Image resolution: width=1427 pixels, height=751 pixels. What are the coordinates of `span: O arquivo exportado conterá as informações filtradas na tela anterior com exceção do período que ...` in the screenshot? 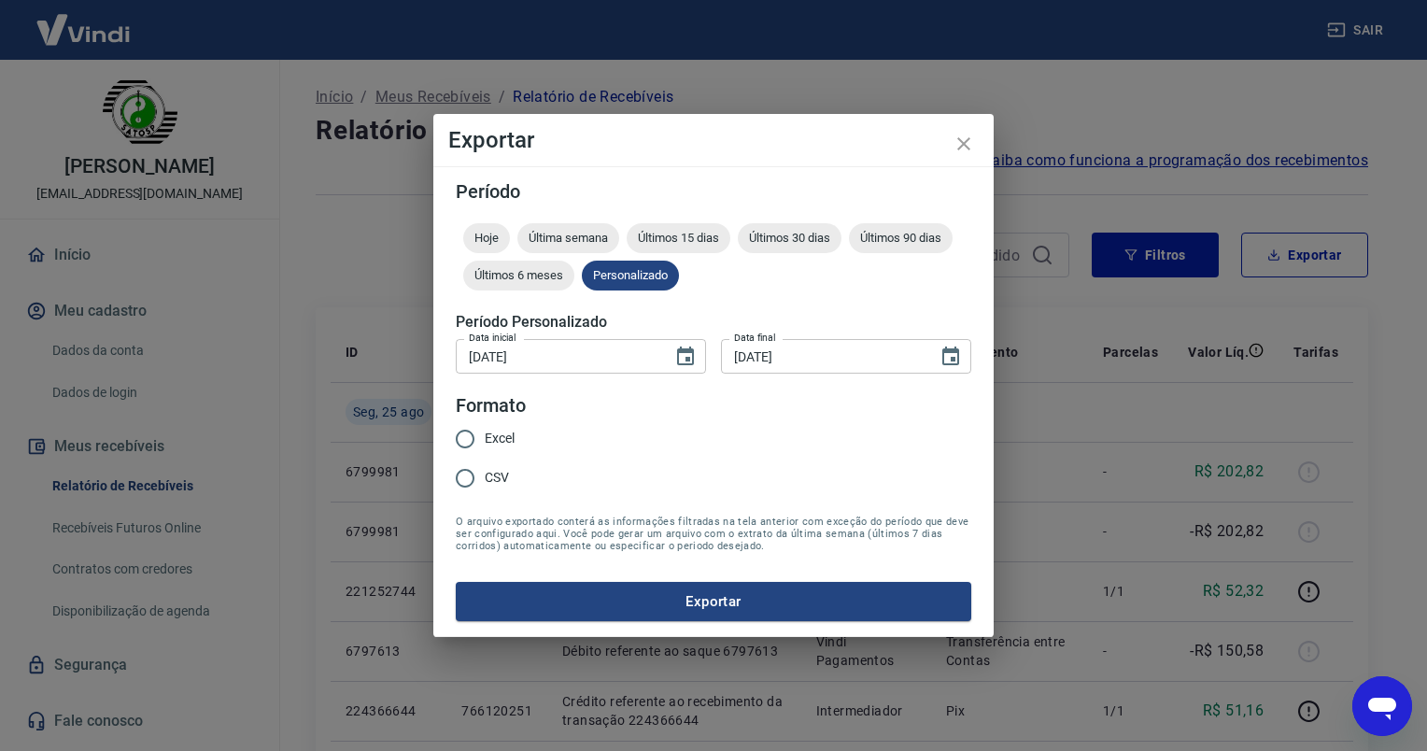 It's located at (714, 533).